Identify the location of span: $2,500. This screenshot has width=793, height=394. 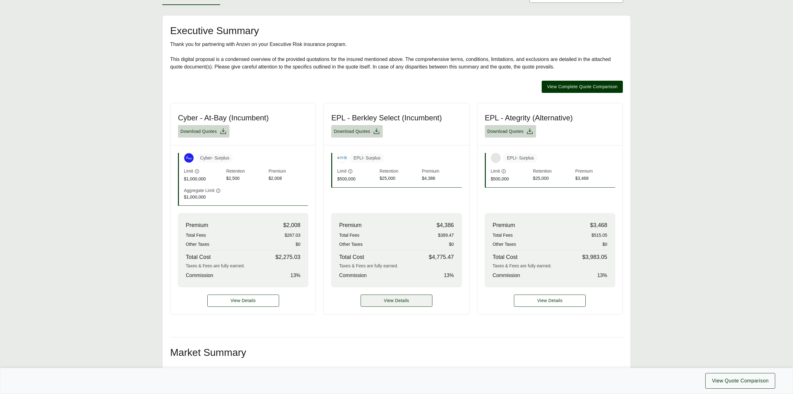
(246, 178).